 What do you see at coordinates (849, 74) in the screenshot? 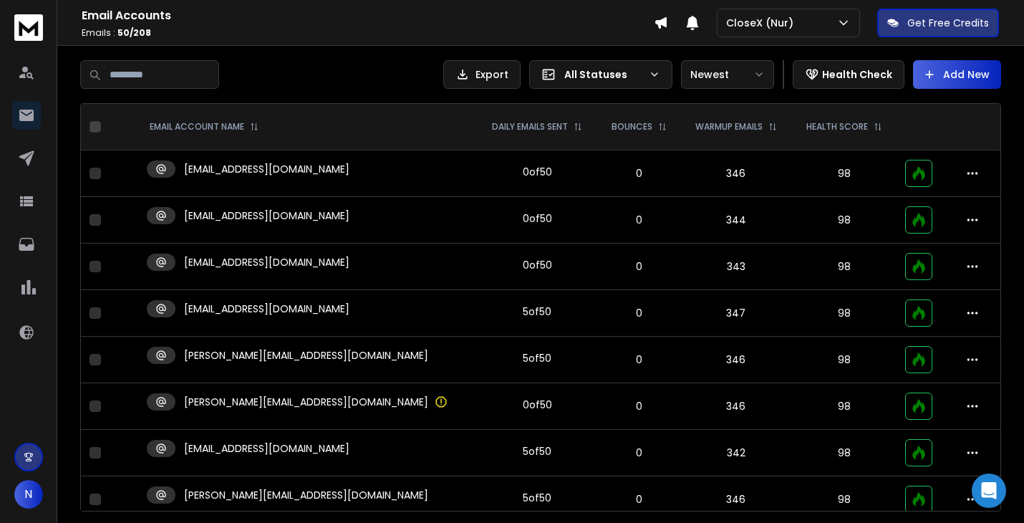
I see `button: Health Check` at bounding box center [849, 74].